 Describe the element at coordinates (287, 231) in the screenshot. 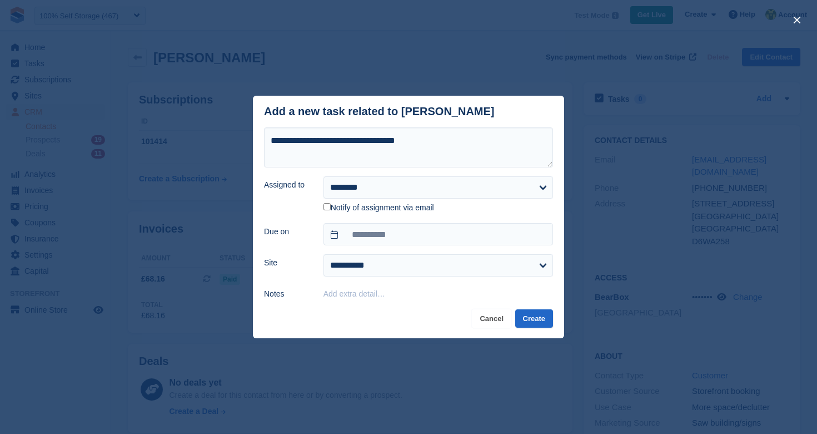

I see `label: Due on` at that location.